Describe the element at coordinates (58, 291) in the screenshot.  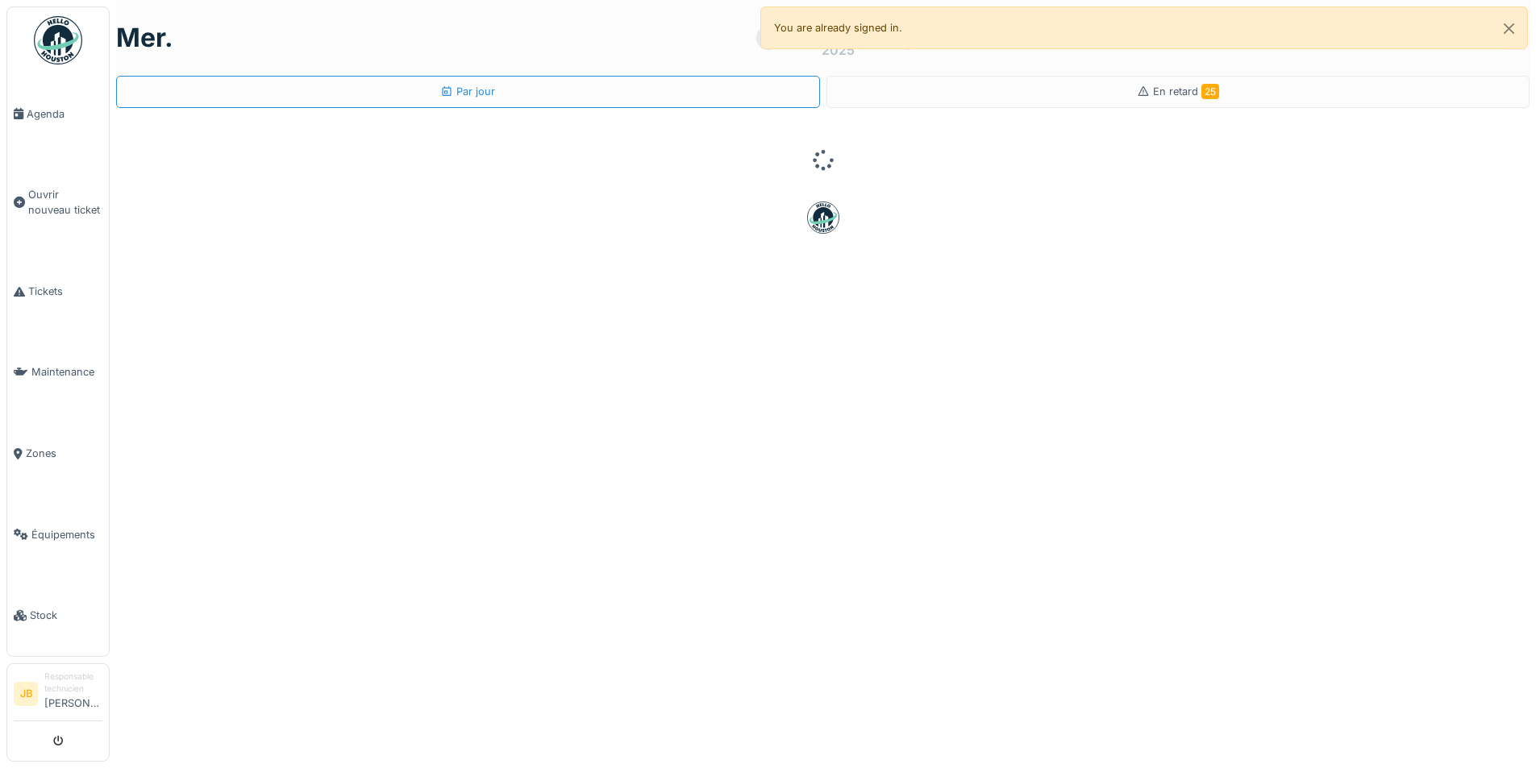
I see `a: Tickets` at that location.